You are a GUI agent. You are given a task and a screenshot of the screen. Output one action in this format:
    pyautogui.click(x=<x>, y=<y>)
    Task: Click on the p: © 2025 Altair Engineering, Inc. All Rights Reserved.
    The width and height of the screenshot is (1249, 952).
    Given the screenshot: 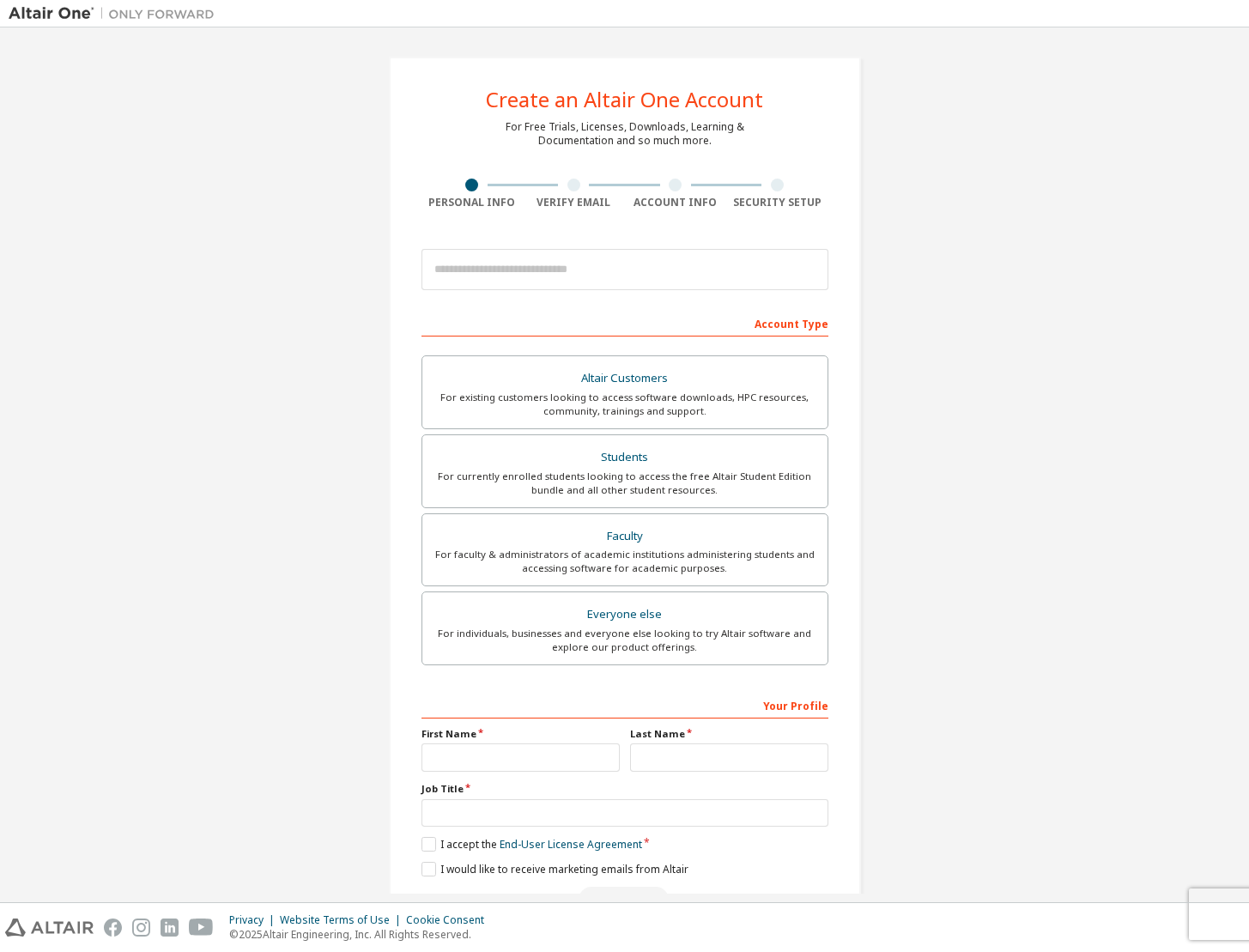 What is the action you would take?
    pyautogui.click(x=362, y=934)
    